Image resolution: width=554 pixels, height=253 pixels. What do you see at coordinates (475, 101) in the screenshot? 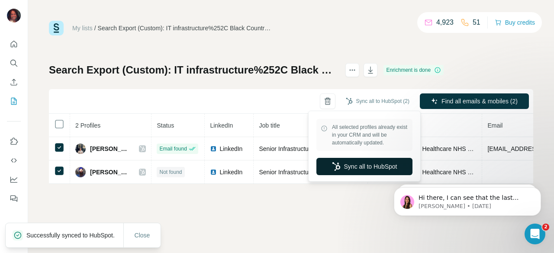
I see `button: Find all emails & mobiles (2)` at bounding box center [475, 101].